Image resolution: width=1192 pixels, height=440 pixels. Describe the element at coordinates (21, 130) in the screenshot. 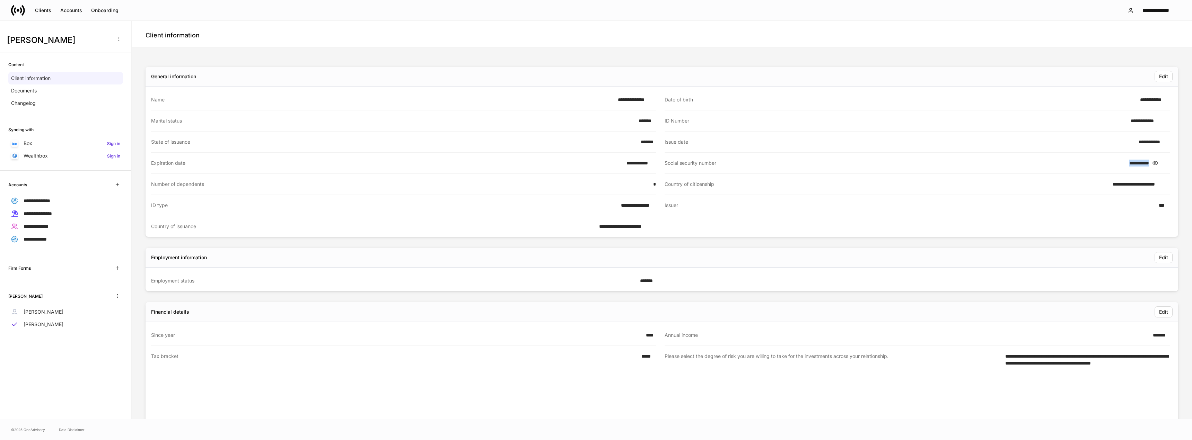

I see `h6: Syncing with` at that location.